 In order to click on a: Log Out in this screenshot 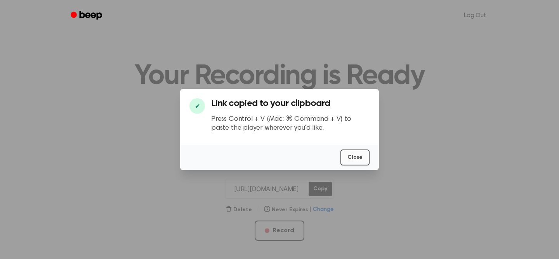, I will do `click(475, 16)`.